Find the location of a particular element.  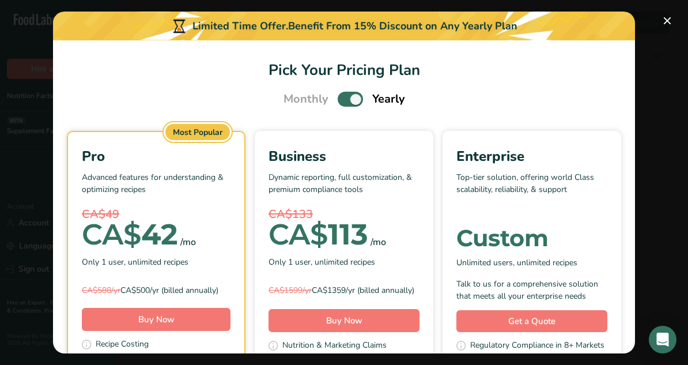

div: CA$500/yr (billed annually) is located at coordinates (156, 290).